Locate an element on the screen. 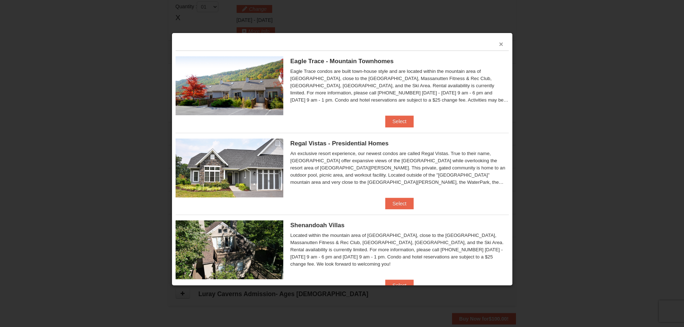 Image resolution: width=684 pixels, height=327 pixels. span: Shenandoah Villas is located at coordinates (317, 225).